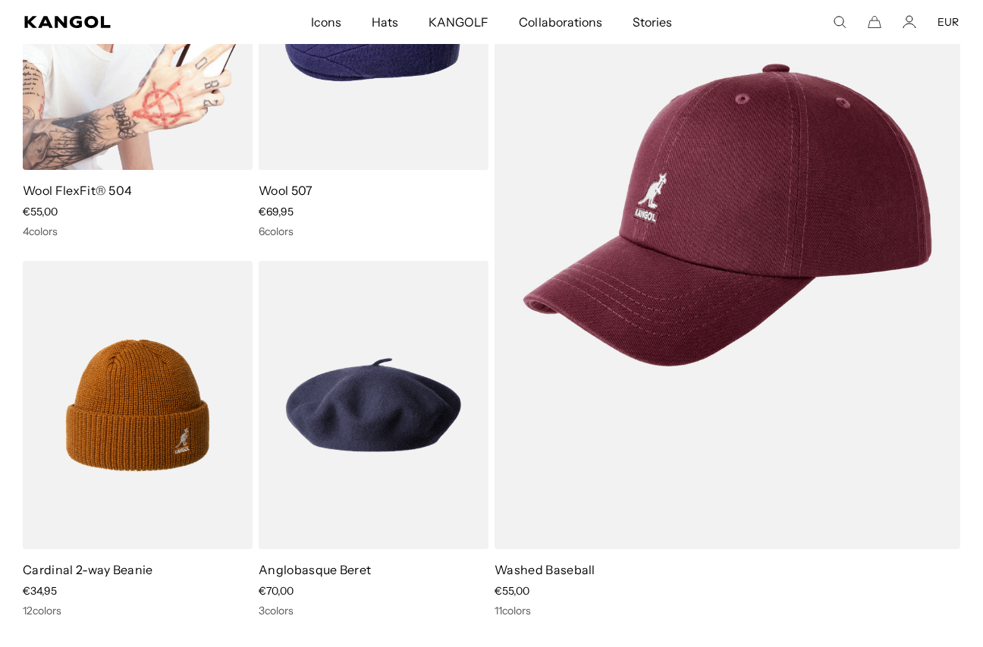  What do you see at coordinates (909, 22) in the screenshot?
I see `a: Account` at bounding box center [909, 22].